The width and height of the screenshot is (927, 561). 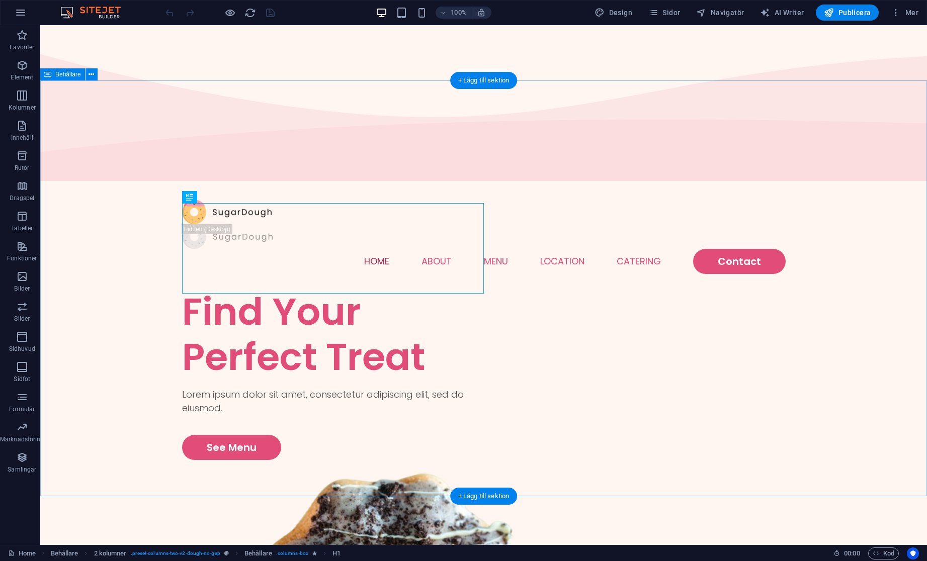 What do you see at coordinates (481, 13) in the screenshot?
I see `i: Justera zoomnivån automatiskt vid storleksändring för att passa vald enhet.` at bounding box center [481, 13].